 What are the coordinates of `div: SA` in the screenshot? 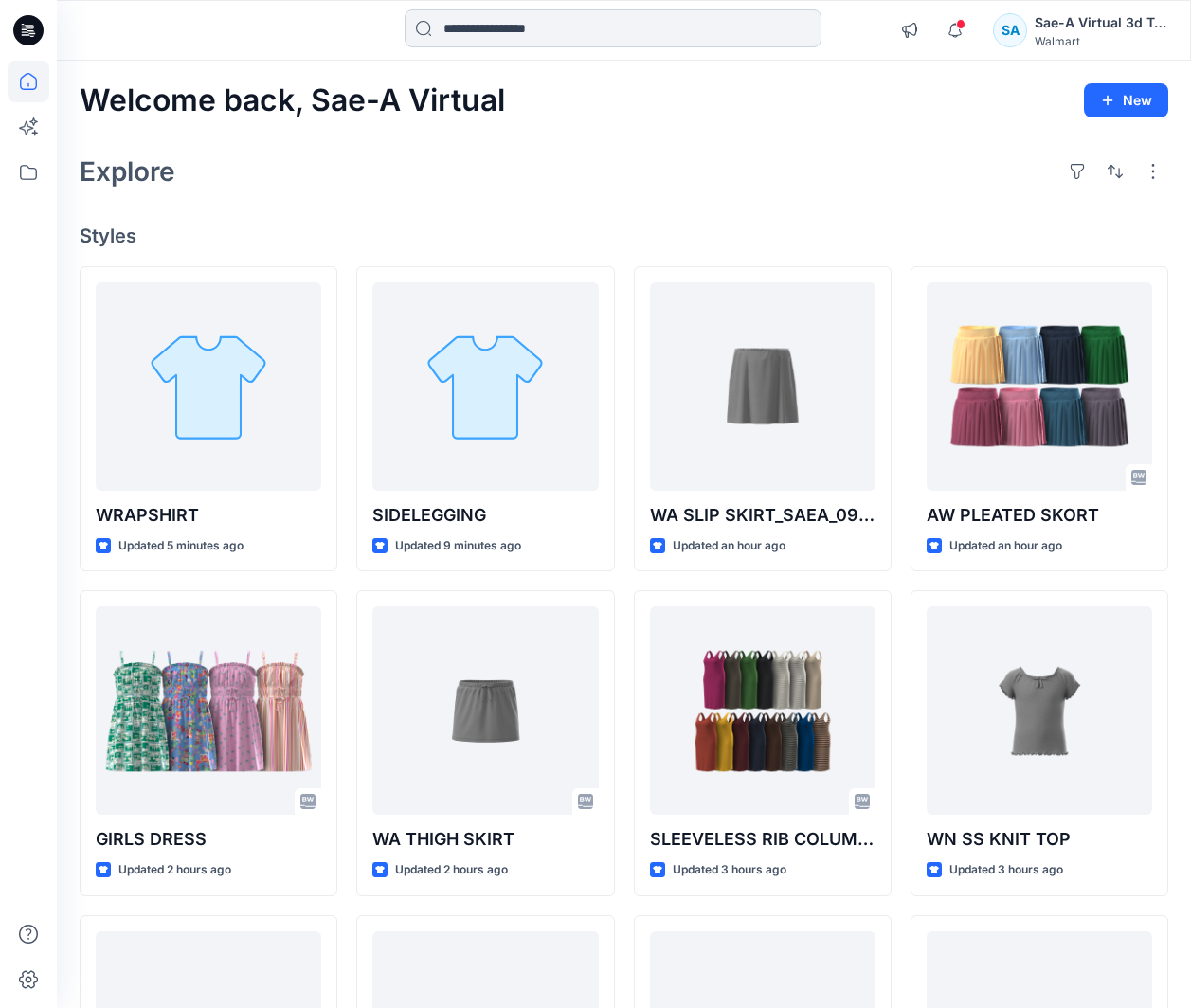 It's located at (1010, 31).